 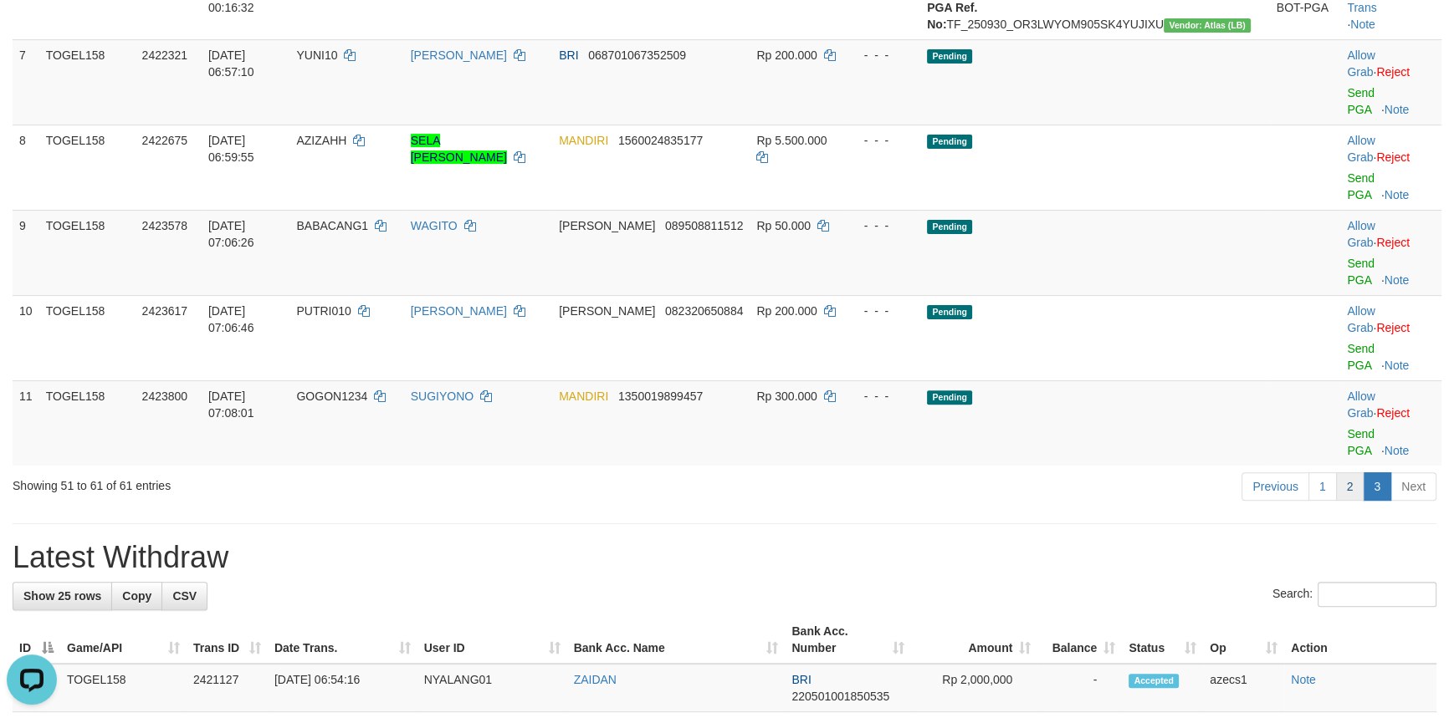 What do you see at coordinates (434, 226) in the screenshot?
I see `a: WAGITO` at bounding box center [434, 226].